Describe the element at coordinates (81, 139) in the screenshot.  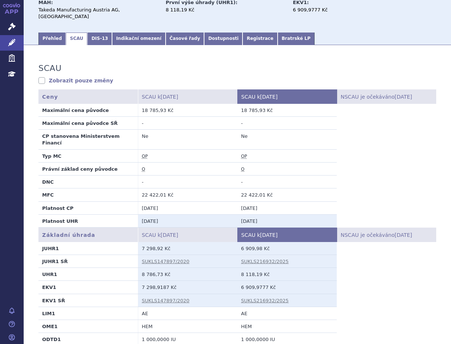
I see `strong: CP stanovena Ministerstvem Financí` at that location.